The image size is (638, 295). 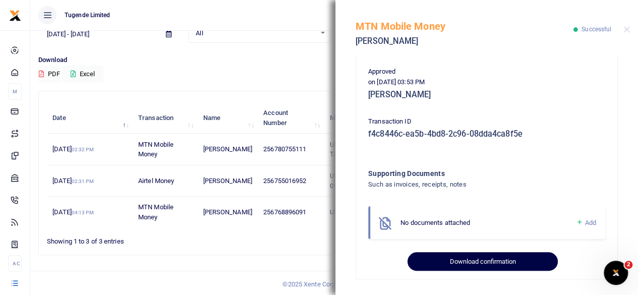 I want to click on p: Download, so click(x=334, y=60).